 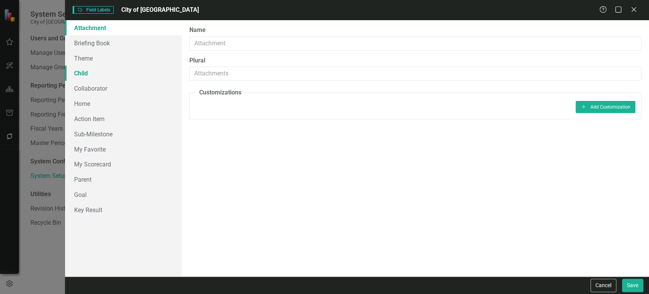 What do you see at coordinates (123, 194) in the screenshot?
I see `a: Goal` at bounding box center [123, 194].